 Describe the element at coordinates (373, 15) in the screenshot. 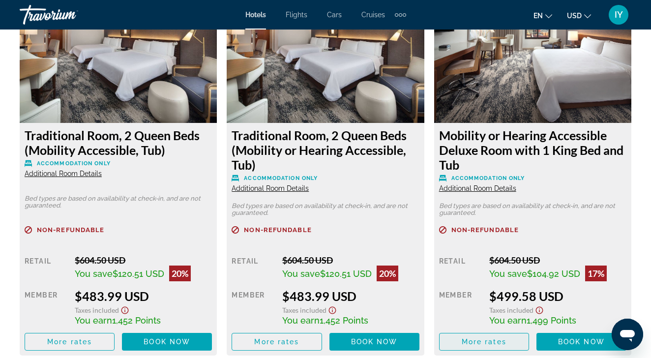

I see `a: Cruises` at that location.